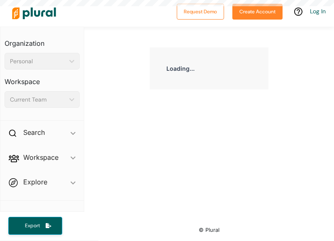 This screenshot has height=241, width=334. Describe the element at coordinates (42, 79) in the screenshot. I see `h3: Workspace` at that location.